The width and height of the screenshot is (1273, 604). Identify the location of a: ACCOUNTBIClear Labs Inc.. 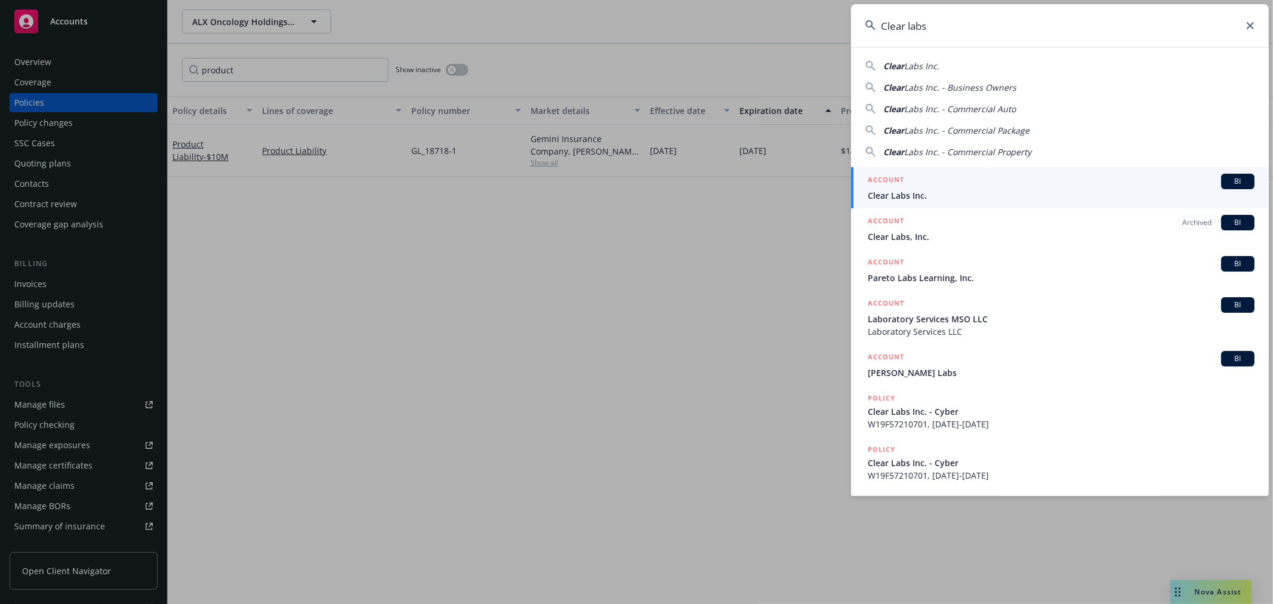
(1060, 187).